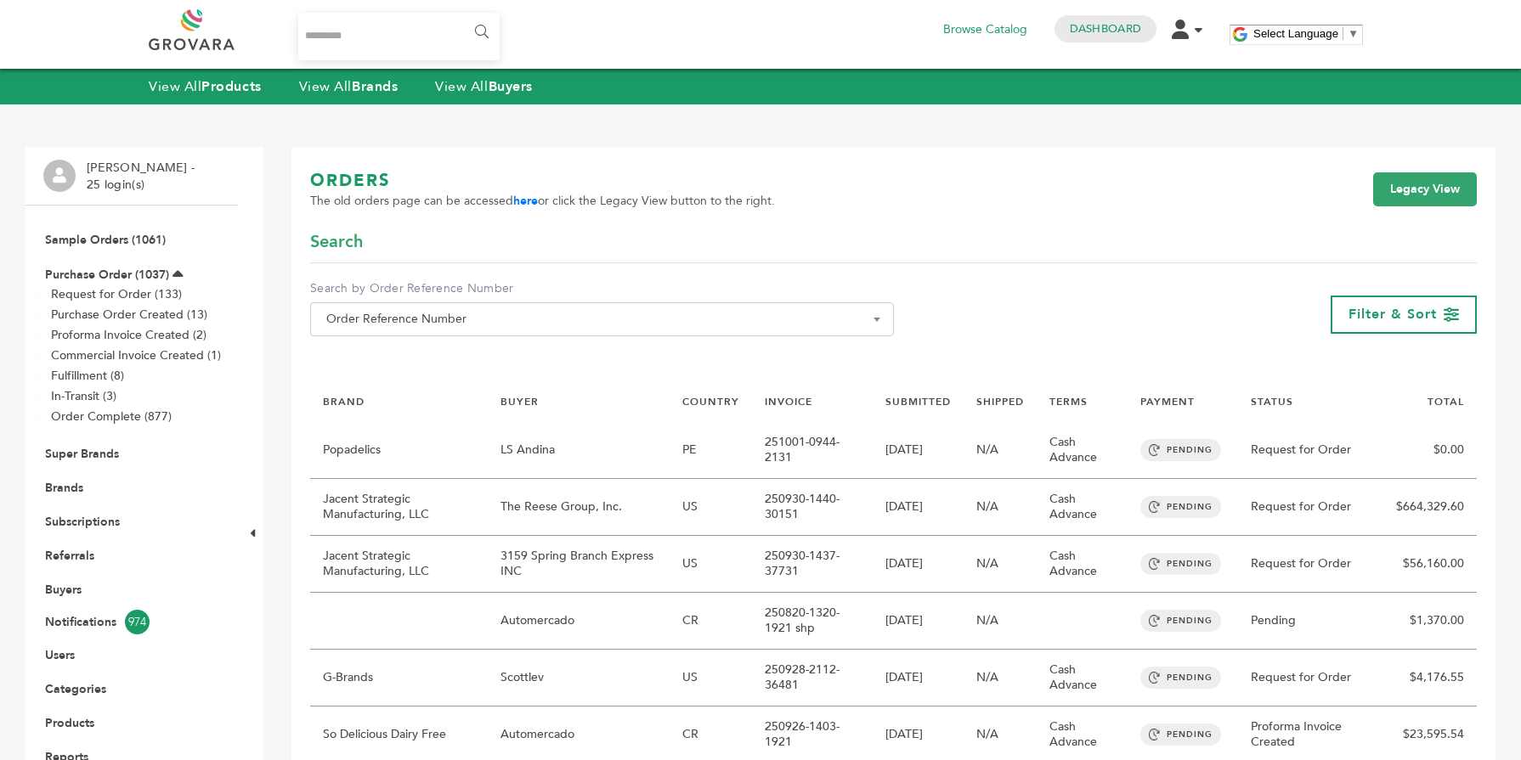 This screenshot has width=1521, height=760. What do you see at coordinates (129, 314) in the screenshot?
I see `a: Purchase Order Created (13)` at bounding box center [129, 314].